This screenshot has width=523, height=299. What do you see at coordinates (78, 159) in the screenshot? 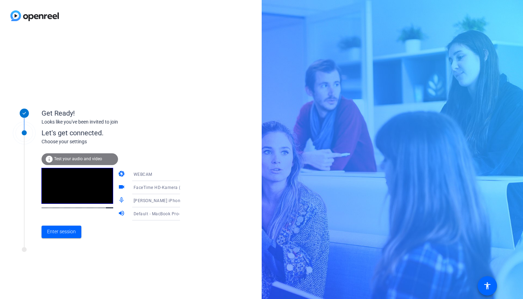
I see `span: Test your audio and video` at bounding box center [78, 159].